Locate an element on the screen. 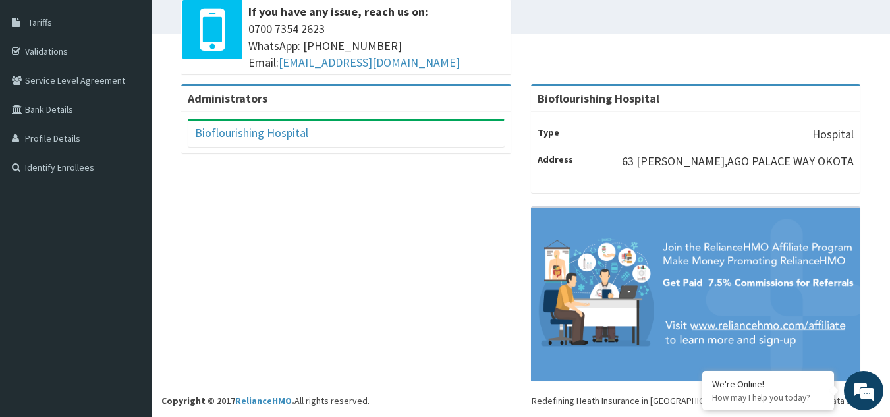 The height and width of the screenshot is (417, 890). div: We're Online! is located at coordinates (768, 384).